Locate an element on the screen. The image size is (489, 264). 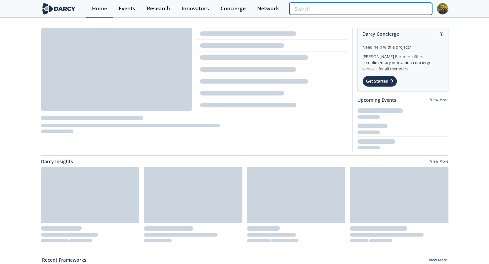
div: Home is located at coordinates (100, 9).